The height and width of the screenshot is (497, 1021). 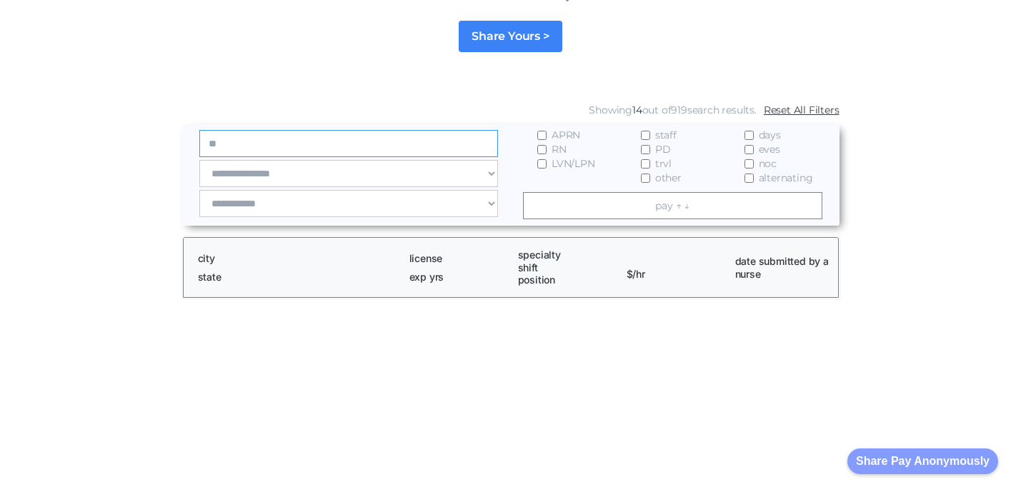 I want to click on span: PD, so click(x=663, y=149).